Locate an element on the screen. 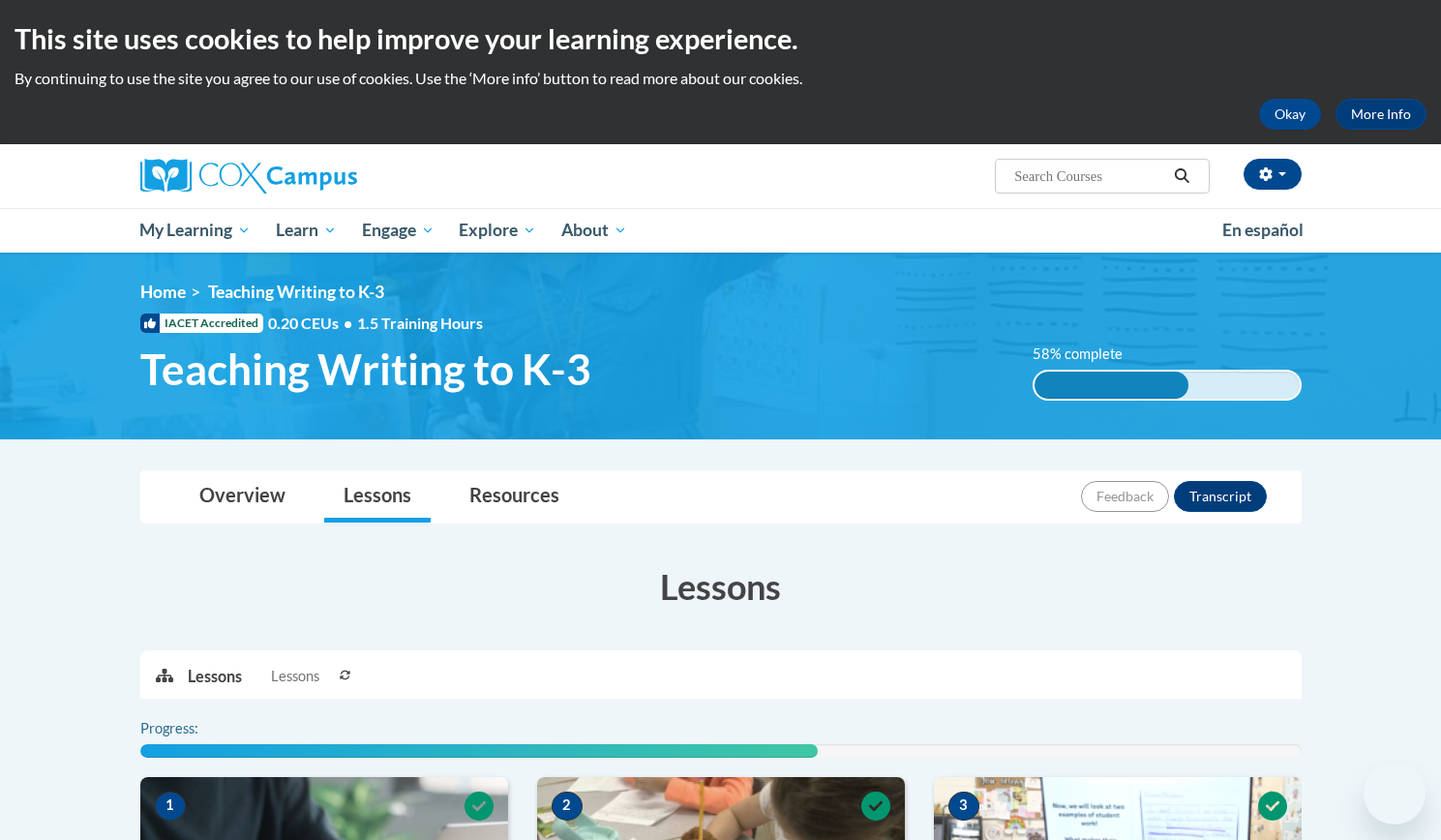 The image size is (1441, 840). span: 0.20 CEUs is located at coordinates (312, 323).